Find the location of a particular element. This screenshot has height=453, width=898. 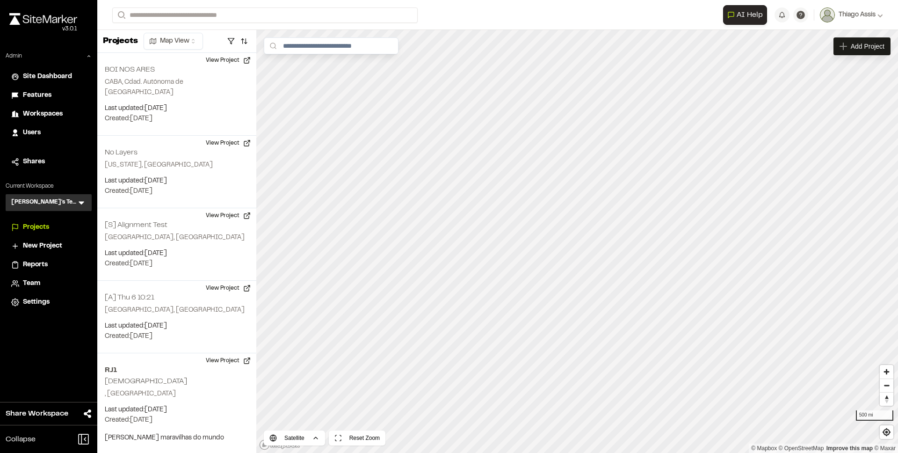

a: Maxar is located at coordinates (885, 448).